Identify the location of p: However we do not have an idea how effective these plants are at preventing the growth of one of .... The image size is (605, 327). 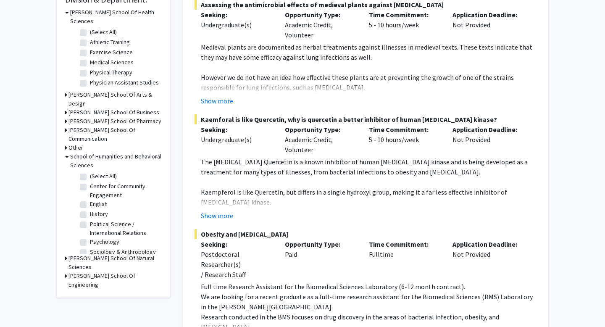
(368, 82).